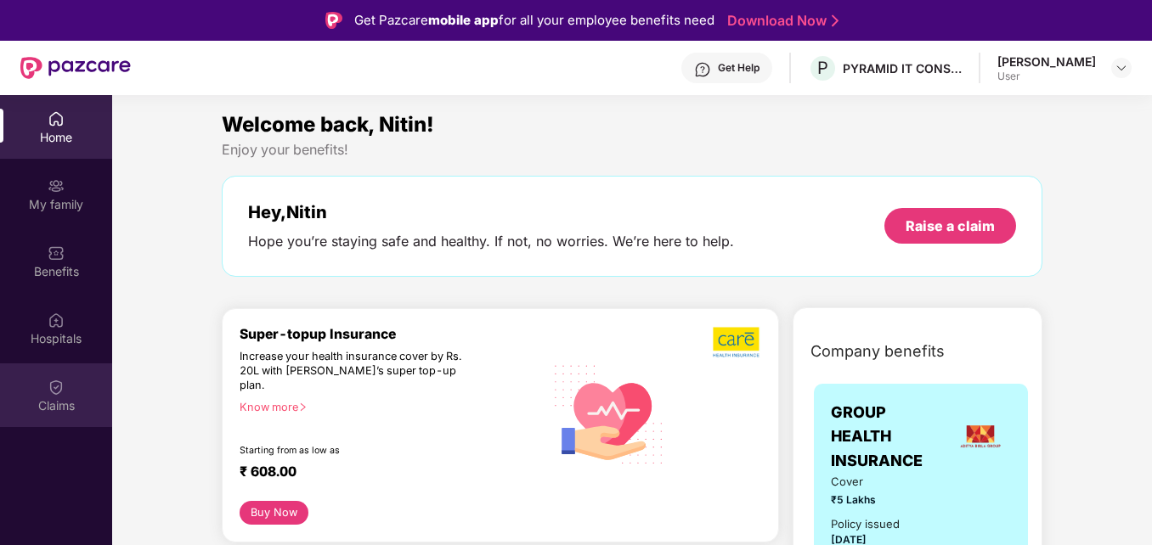  Describe the element at coordinates (890, 437) in the screenshot. I see `span: GROUP HEALTH INSURANCE` at that location.